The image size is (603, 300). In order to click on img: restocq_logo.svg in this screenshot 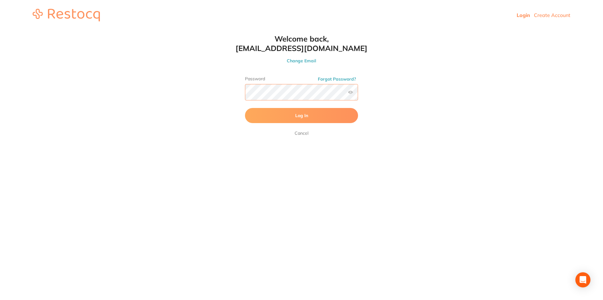, I will do `click(66, 15)`.